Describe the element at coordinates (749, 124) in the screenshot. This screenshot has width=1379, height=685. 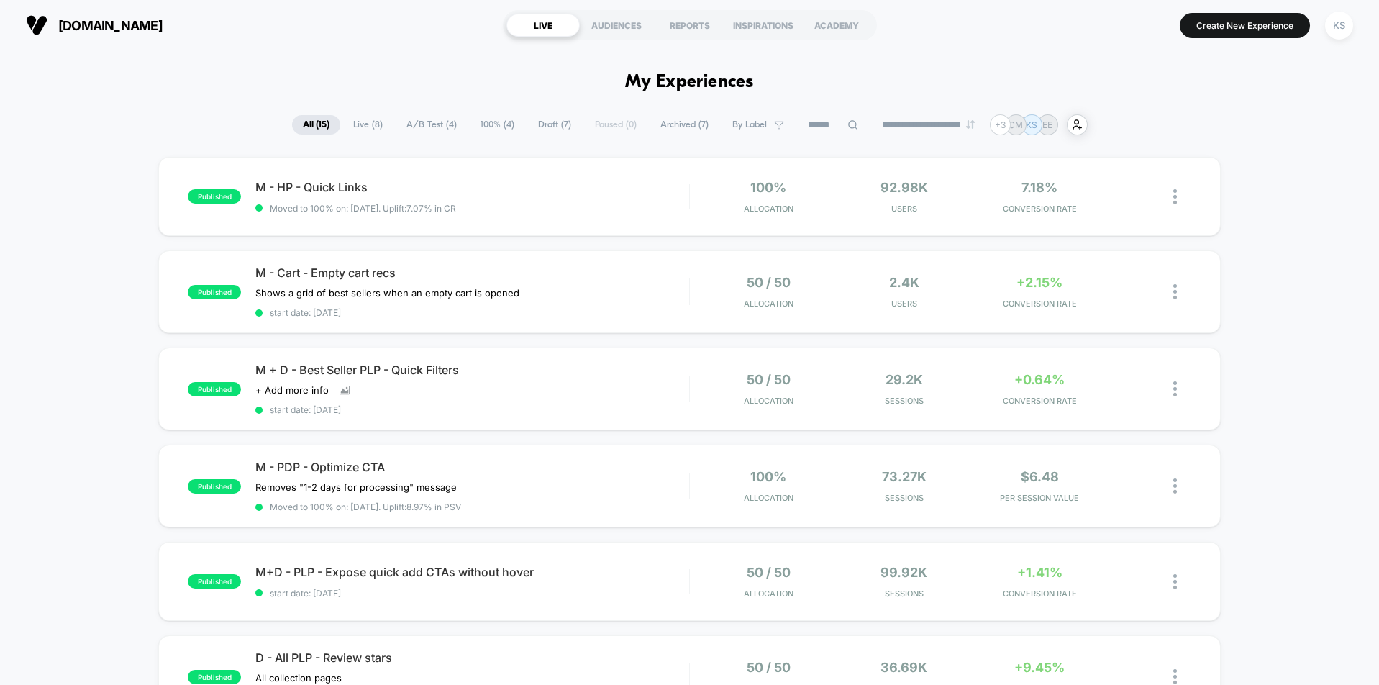
I see `span: By Label` at that location.